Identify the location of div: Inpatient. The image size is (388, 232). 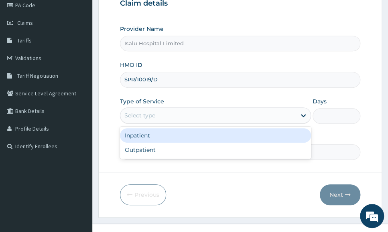
(215, 136).